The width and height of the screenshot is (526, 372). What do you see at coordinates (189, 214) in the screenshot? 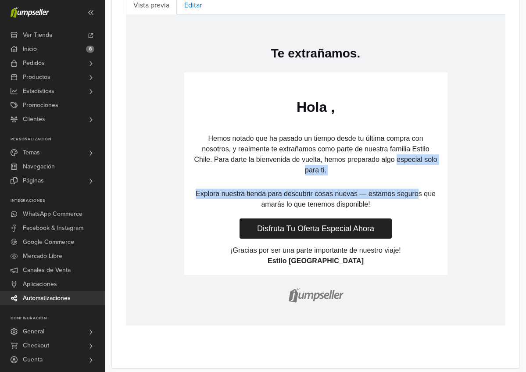
I see `a: Disfruta Tu Oferta Especial Ahora` at bounding box center [189, 214].